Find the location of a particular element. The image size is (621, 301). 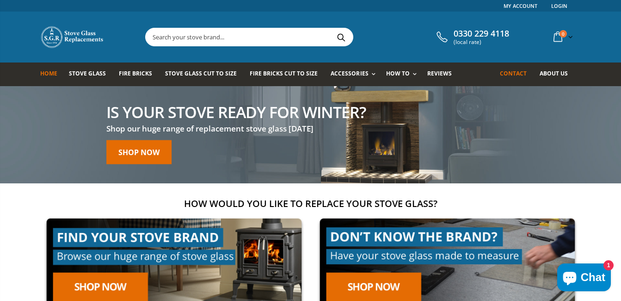

span: 0 is located at coordinates (563, 34).